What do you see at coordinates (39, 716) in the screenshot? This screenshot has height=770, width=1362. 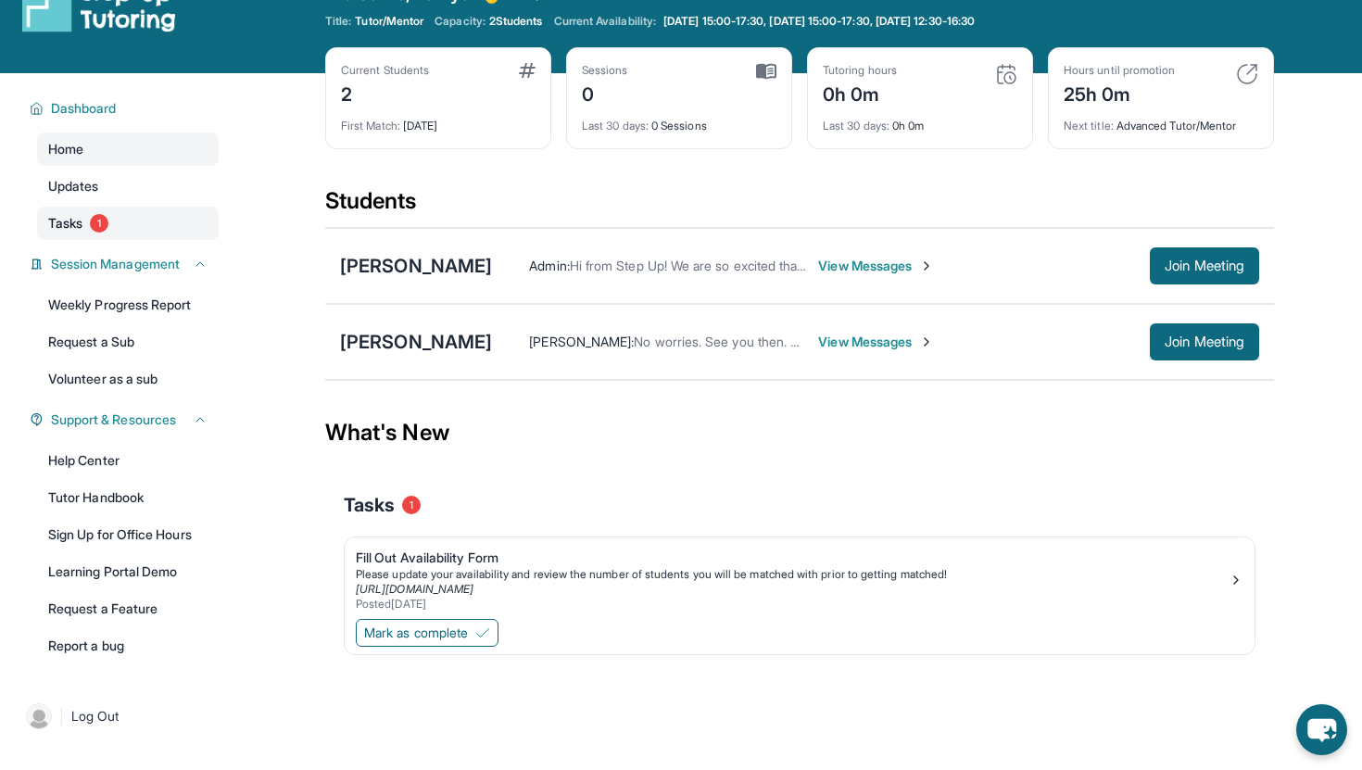 I see `img: user-img` at bounding box center [39, 716].